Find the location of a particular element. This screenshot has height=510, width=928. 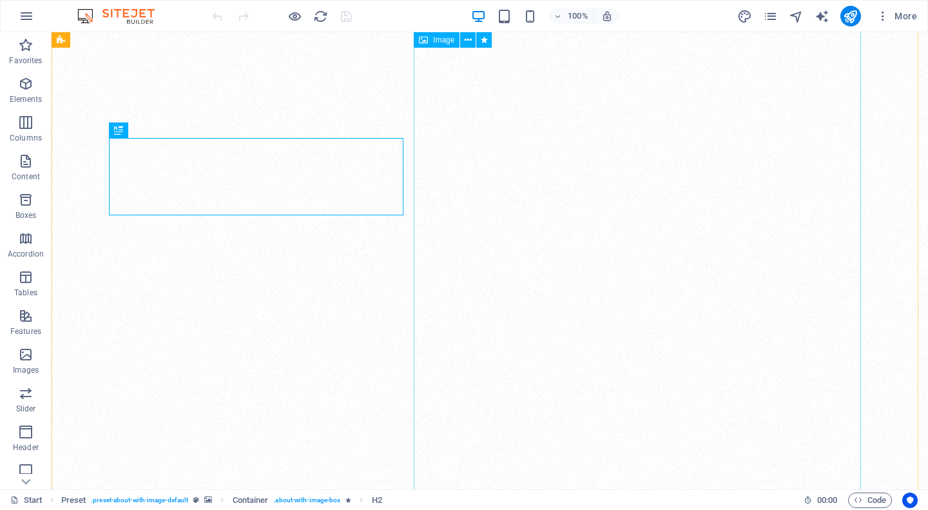

span: . preset-about-with-image-default is located at coordinates (139, 500).